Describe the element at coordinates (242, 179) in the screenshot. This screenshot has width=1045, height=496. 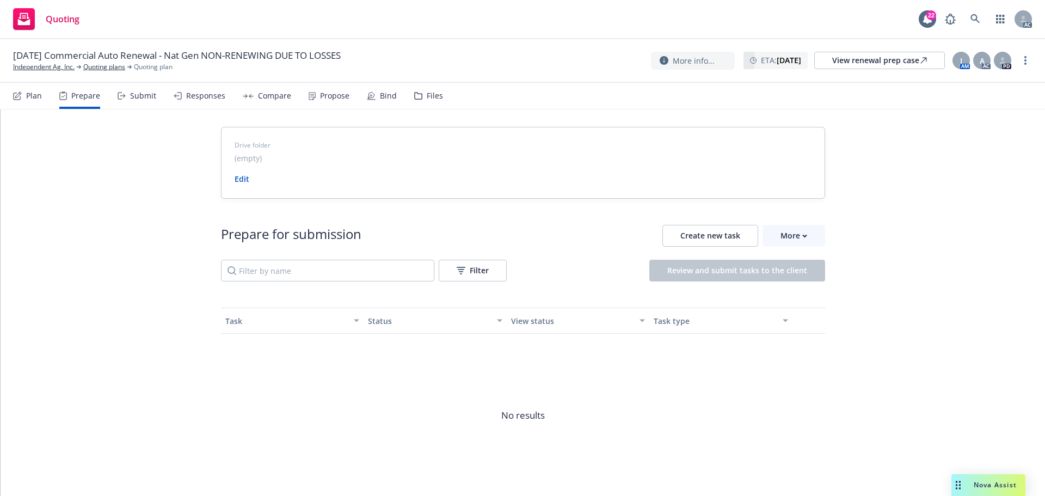
I see `a: Edit` at that location.